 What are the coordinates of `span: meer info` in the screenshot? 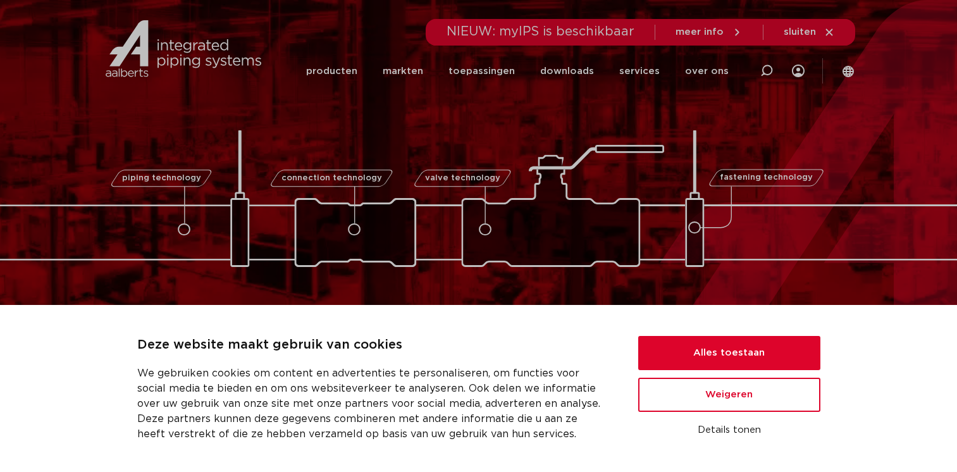 It's located at (700, 32).